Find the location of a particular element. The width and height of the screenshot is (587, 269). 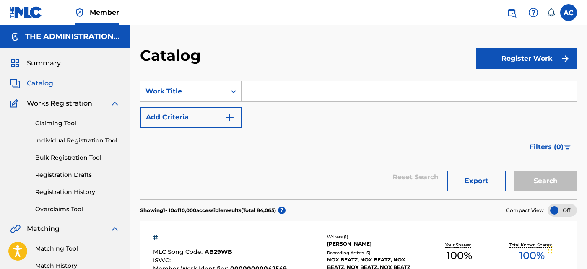

img: f7272a7cc735f4ea7f67.svg is located at coordinates (565, 59).